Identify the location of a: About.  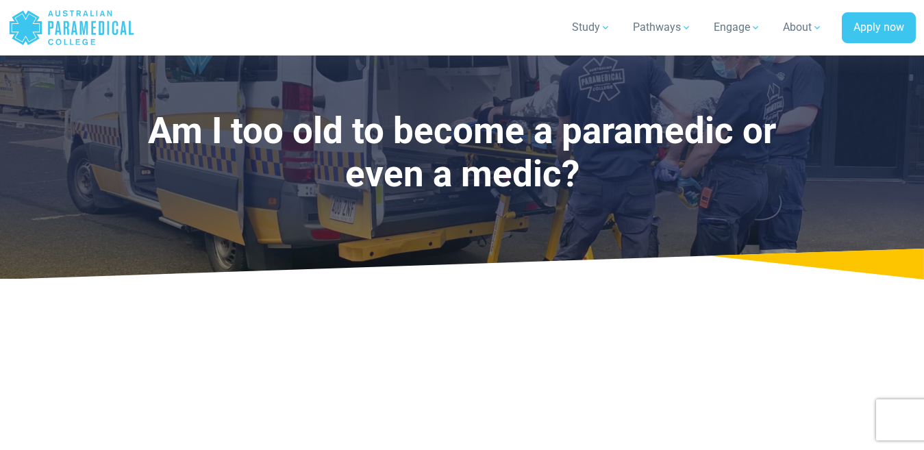
(803, 27).